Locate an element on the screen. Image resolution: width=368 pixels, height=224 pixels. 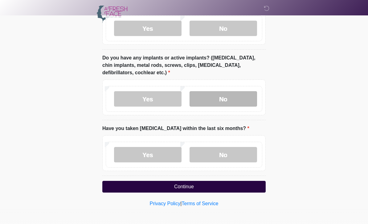
a: Privacy Policy is located at coordinates (165, 204).